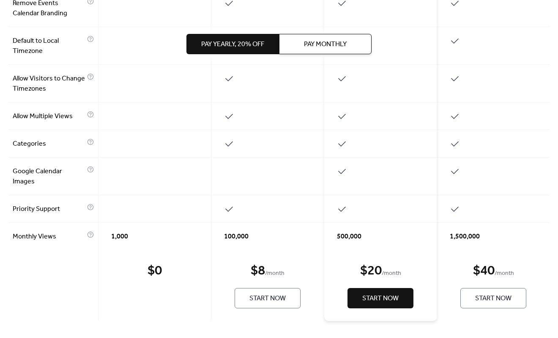  I want to click on div: $ 0, so click(155, 271).